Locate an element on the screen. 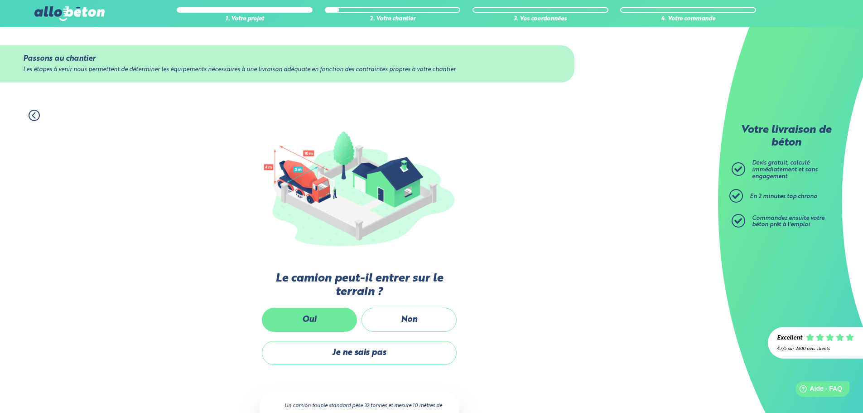  span: Commandez ensuite votre béton prêt à l'emploi is located at coordinates (788, 222).